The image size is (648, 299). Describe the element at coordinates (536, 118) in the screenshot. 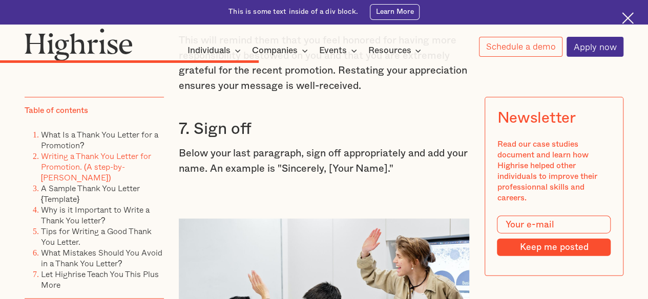

I see `div: Newsletter` at that location.